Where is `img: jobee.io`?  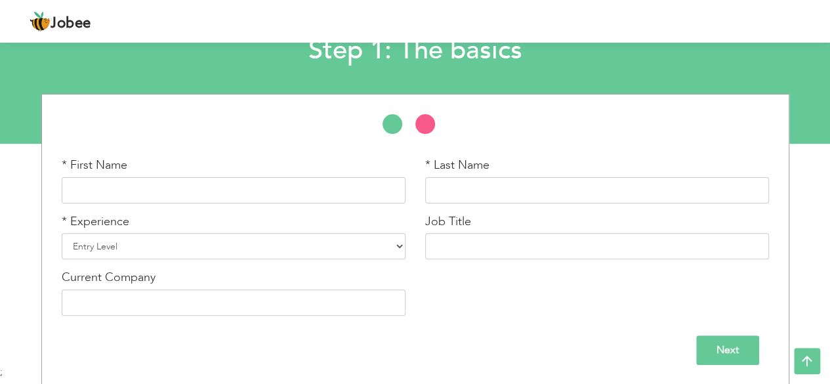 img: jobee.io is located at coordinates (40, 22).